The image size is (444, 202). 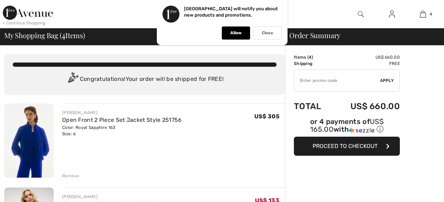 What do you see at coordinates (360, 35) in the screenshot?
I see `div: Order Summary` at bounding box center [360, 35].